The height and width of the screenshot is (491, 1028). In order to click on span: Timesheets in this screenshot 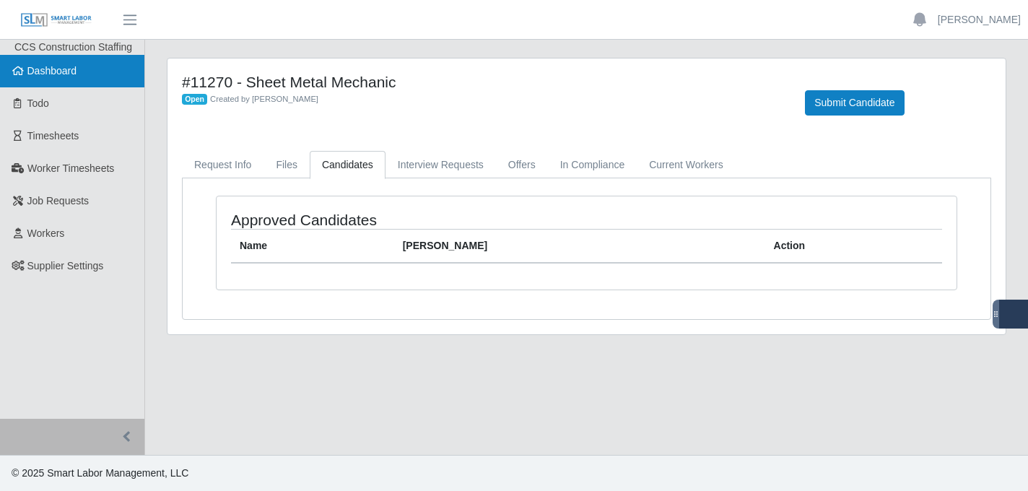, I will do `click(53, 136)`.